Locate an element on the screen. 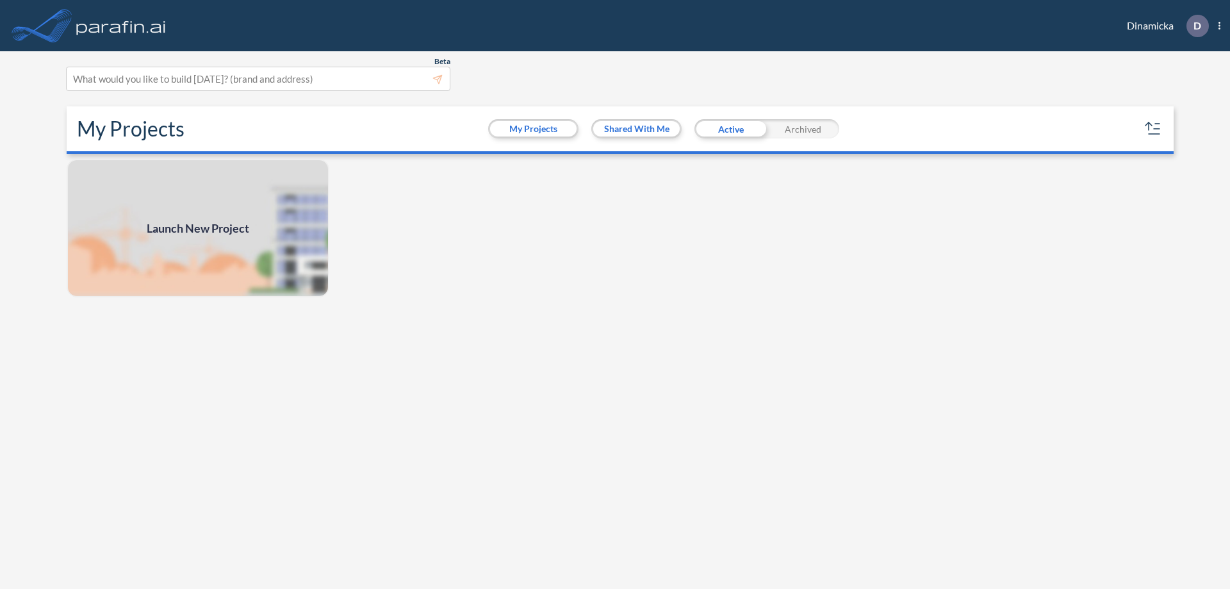 The height and width of the screenshot is (589, 1230). div: Archived is located at coordinates (803, 129).